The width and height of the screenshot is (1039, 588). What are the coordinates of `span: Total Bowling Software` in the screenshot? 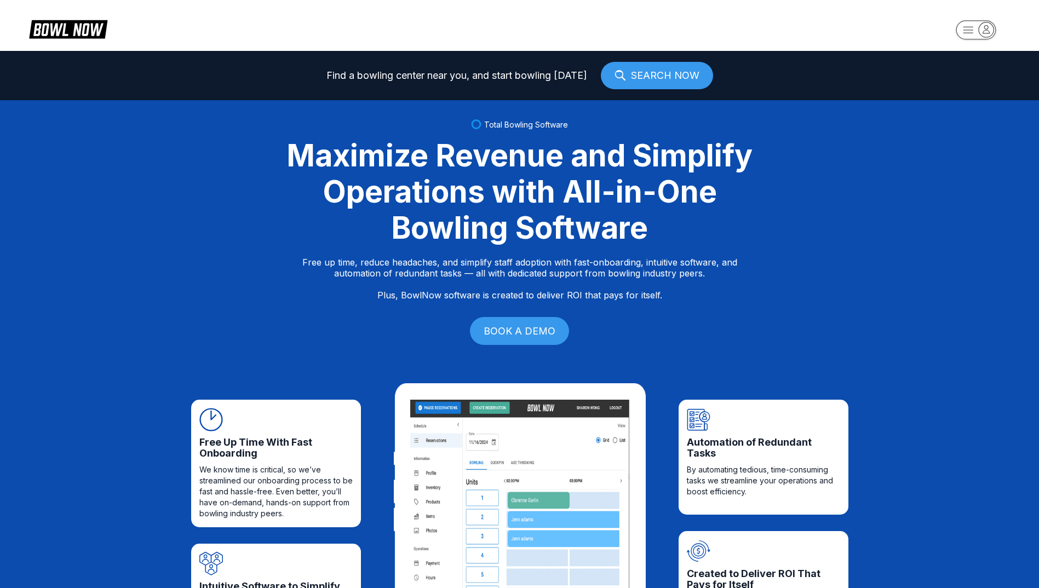 It's located at (526, 124).